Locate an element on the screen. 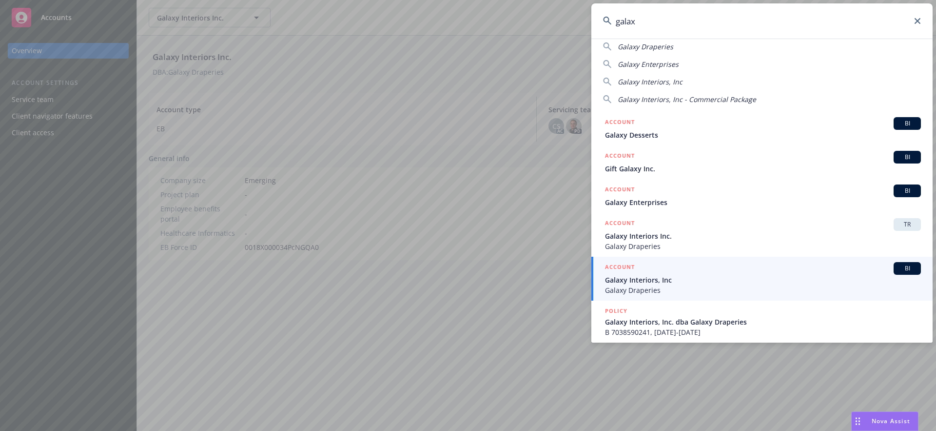 This screenshot has width=936, height=431. span: Galaxy Desserts is located at coordinates (763, 135).